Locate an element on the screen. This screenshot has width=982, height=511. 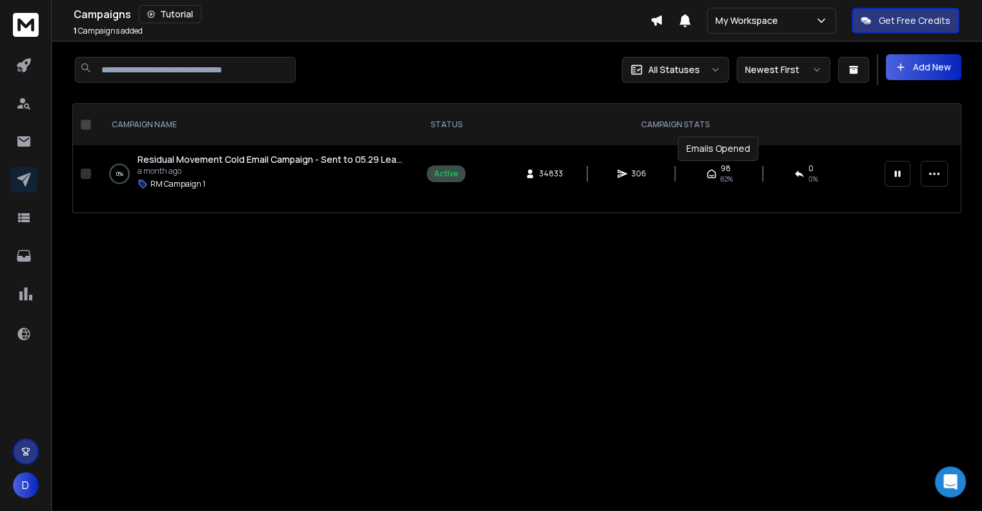
span: 82 % is located at coordinates (727, 179).